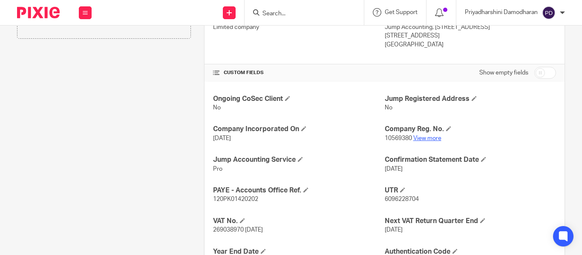 This screenshot has width=582, height=255. I want to click on h4: Company Incorporated On, so click(299, 129).